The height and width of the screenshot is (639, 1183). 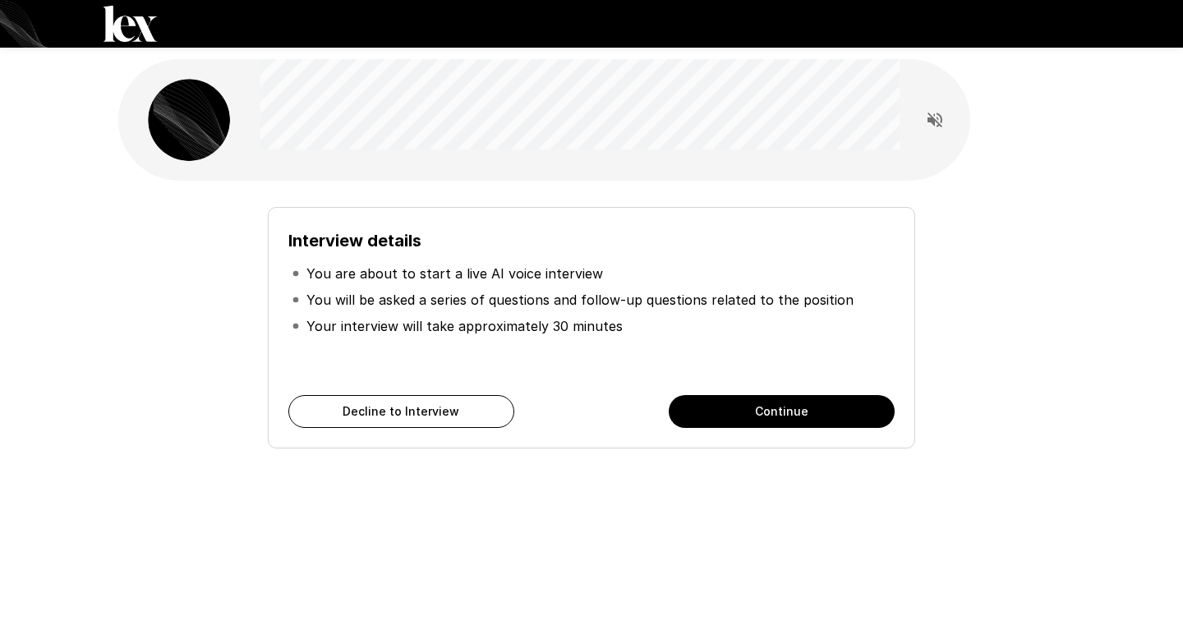 What do you see at coordinates (580, 300) in the screenshot?
I see `p: You will be asked a series of questions and follow-up questions related to the position` at bounding box center [580, 300].